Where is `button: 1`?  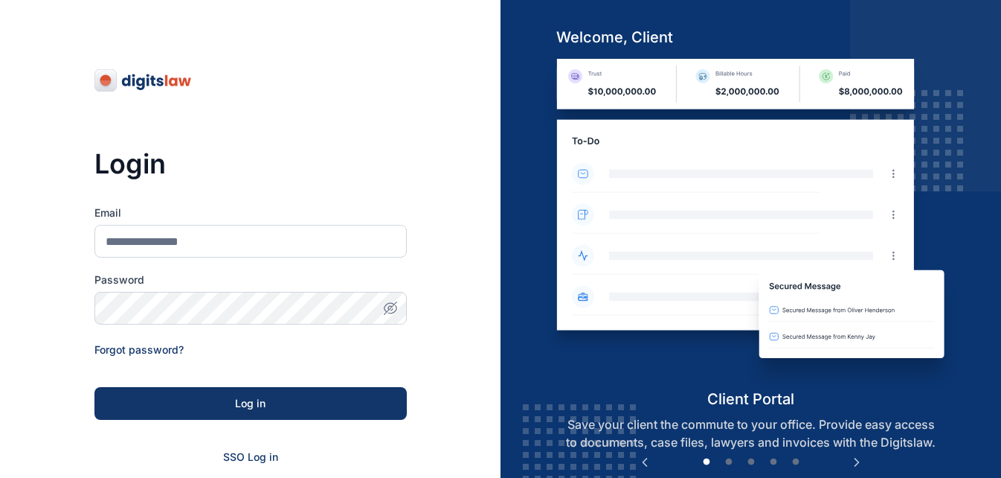
button: 1 is located at coordinates (707, 462).